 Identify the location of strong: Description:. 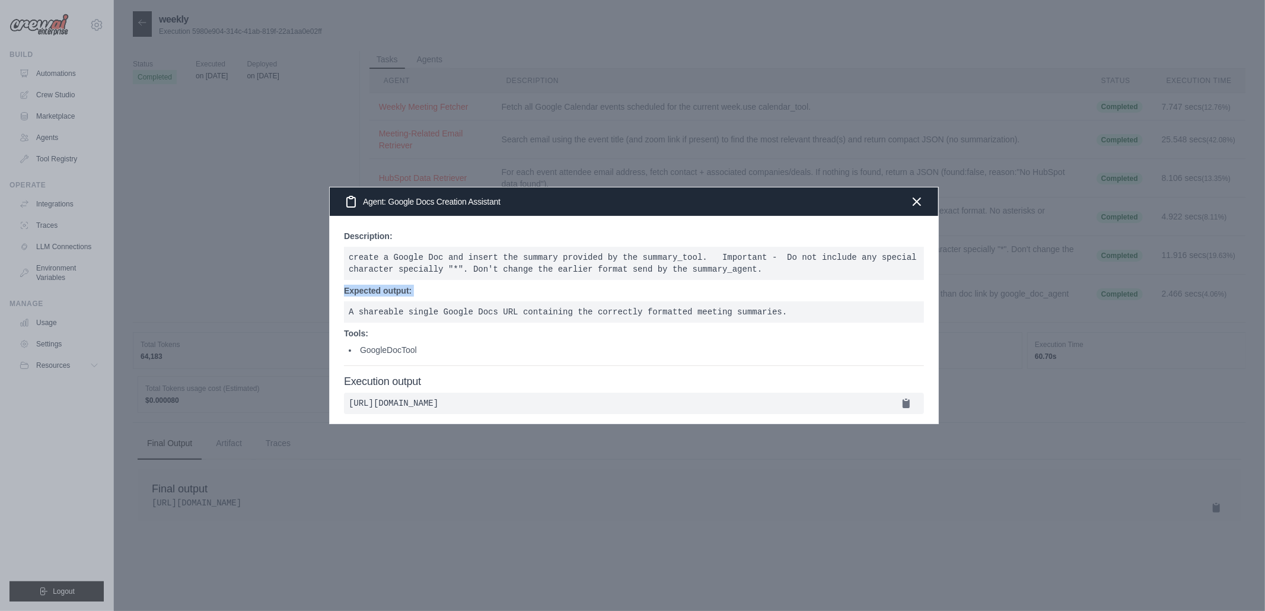
(368, 236).